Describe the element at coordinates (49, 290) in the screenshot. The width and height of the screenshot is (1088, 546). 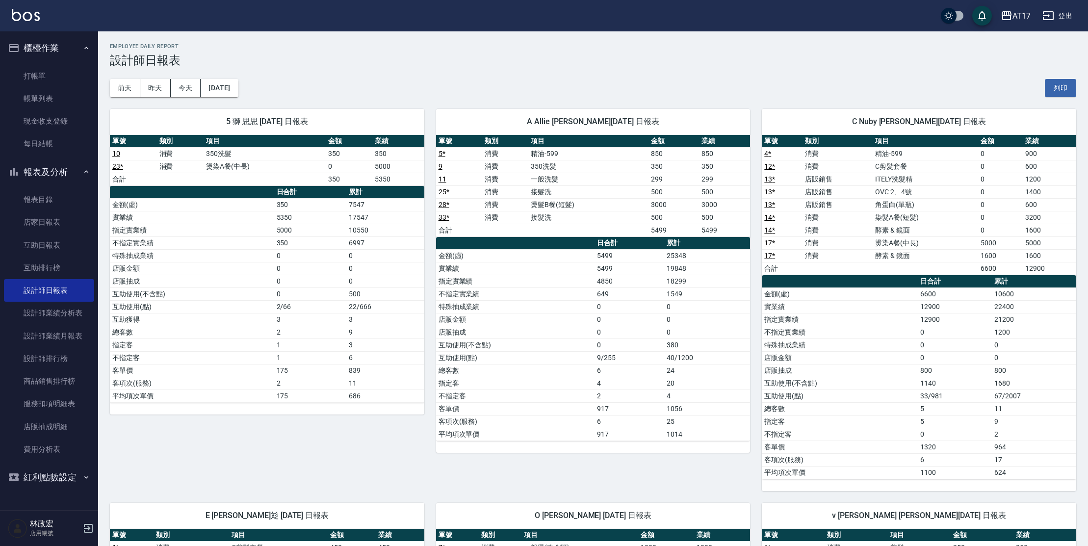
I see `a: 設計師日報表` at that location.